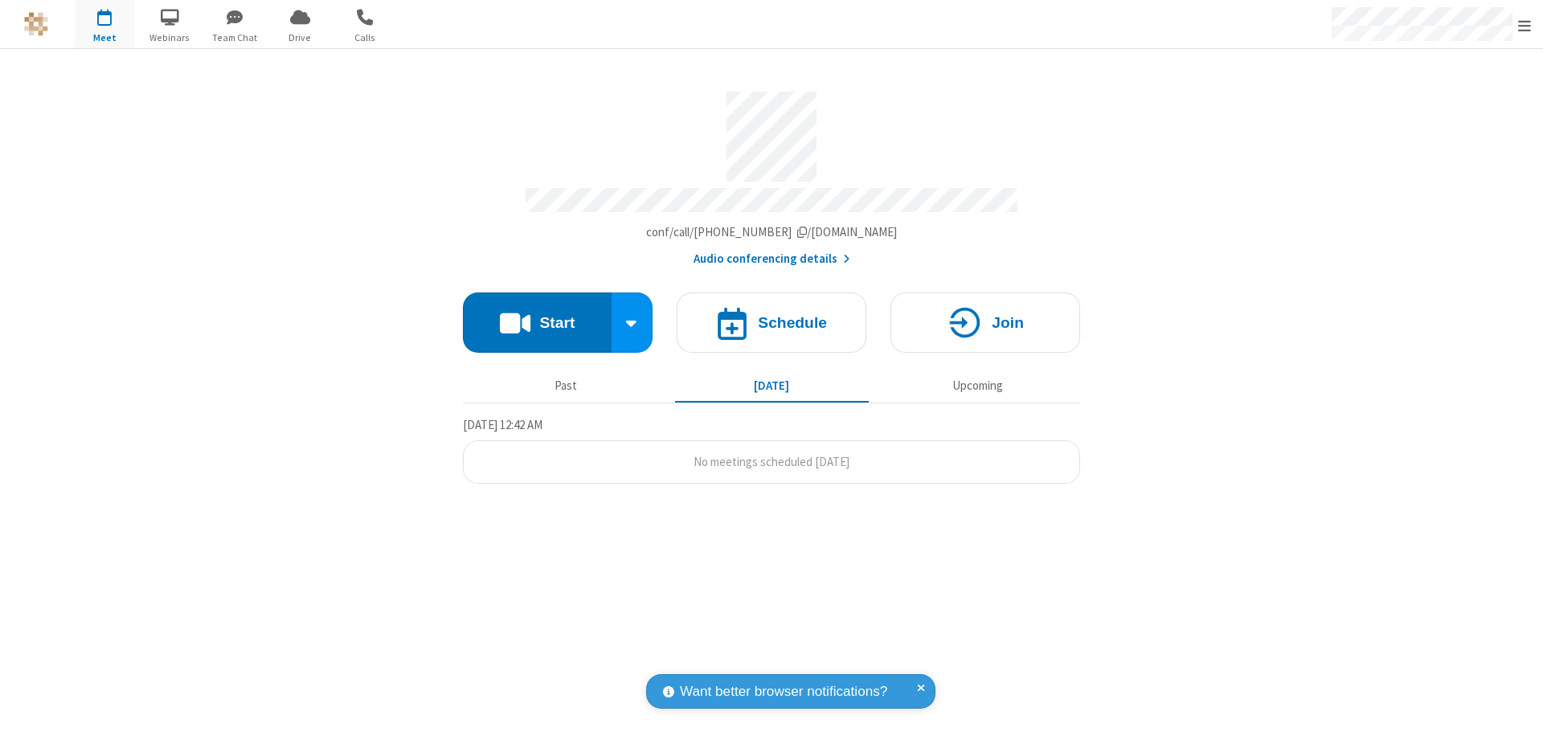 The height and width of the screenshot is (736, 1543). What do you see at coordinates (170, 38) in the screenshot?
I see `span: Webinars` at bounding box center [170, 38].